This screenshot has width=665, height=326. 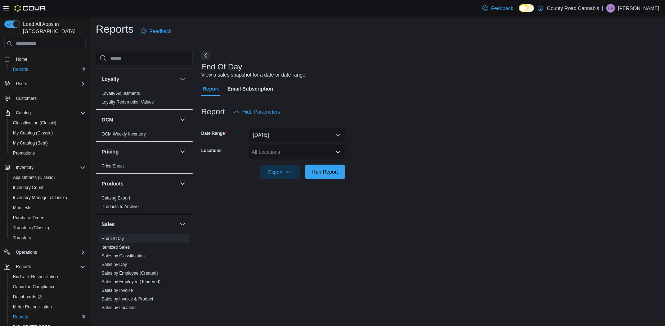 I want to click on a: Sales by Day, so click(x=114, y=265).